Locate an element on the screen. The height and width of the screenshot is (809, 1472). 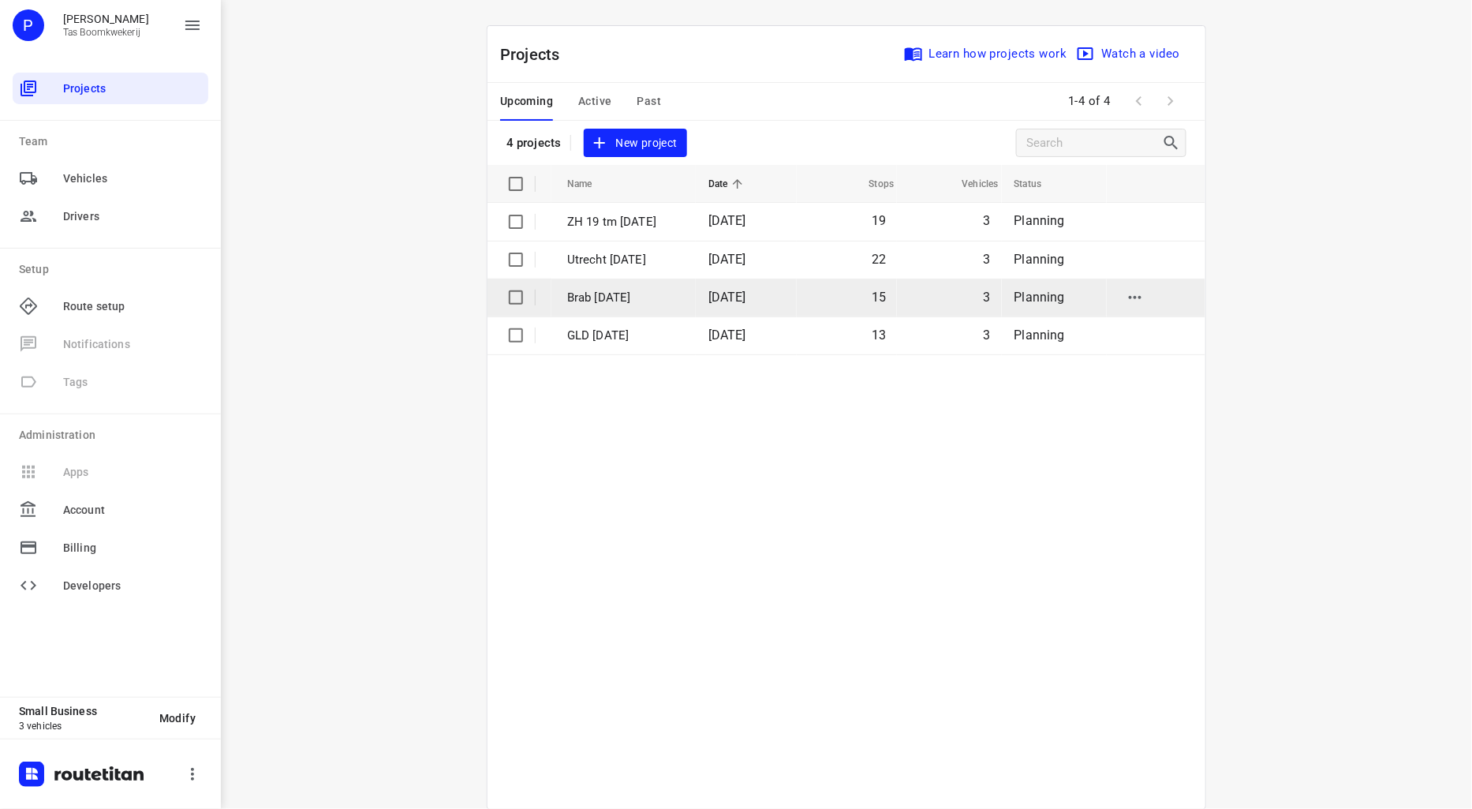
span: Upcoming is located at coordinates (526, 101).